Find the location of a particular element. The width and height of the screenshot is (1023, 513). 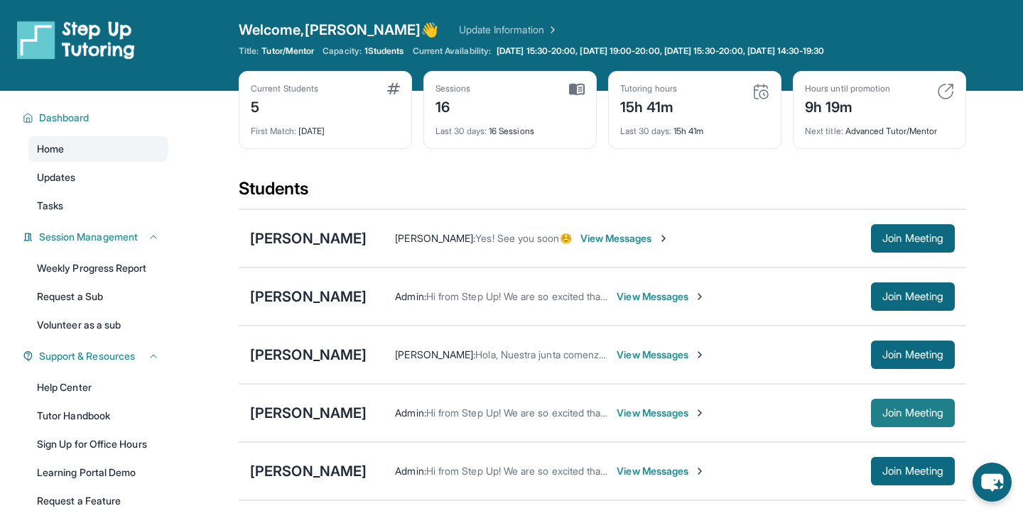

a: Learning Portal Demo is located at coordinates (98, 473).